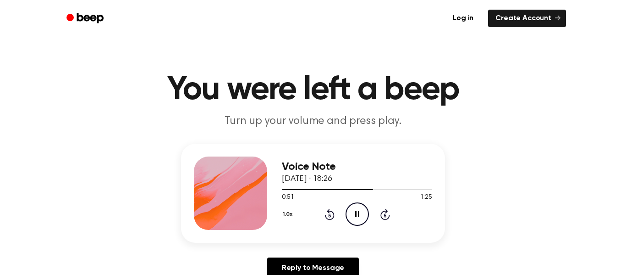 This screenshot has height=275, width=626. Describe the element at coordinates (288, 197) in the screenshot. I see `span: 0:51` at that location.